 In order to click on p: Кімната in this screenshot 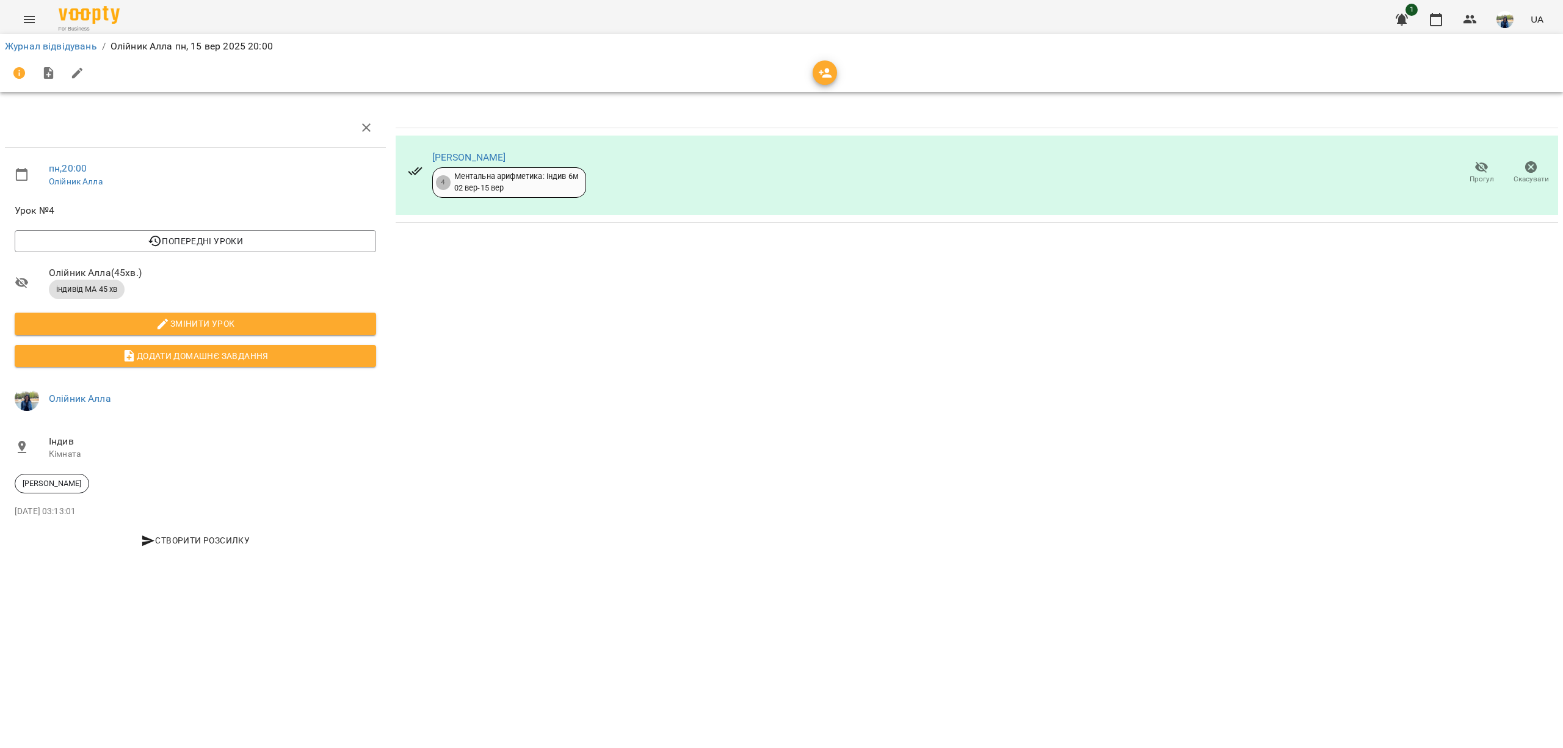, I will do `click(212, 454)`.